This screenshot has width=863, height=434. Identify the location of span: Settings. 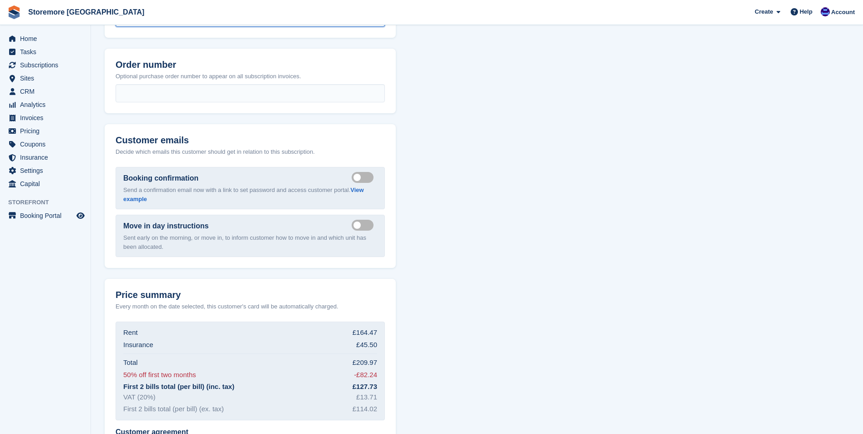
(47, 171).